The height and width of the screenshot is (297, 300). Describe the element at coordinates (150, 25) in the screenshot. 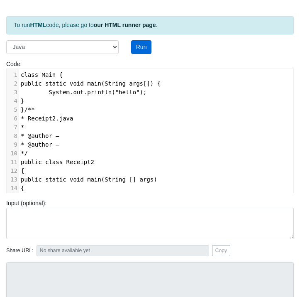

I see `div: To run code, please go to .` at that location.